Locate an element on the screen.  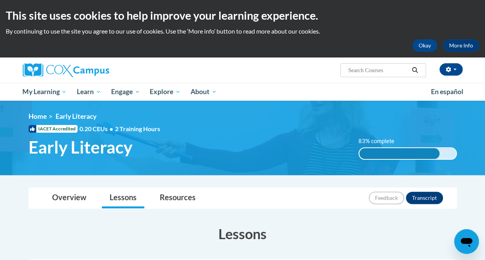
span: Explore is located at coordinates (165, 92).